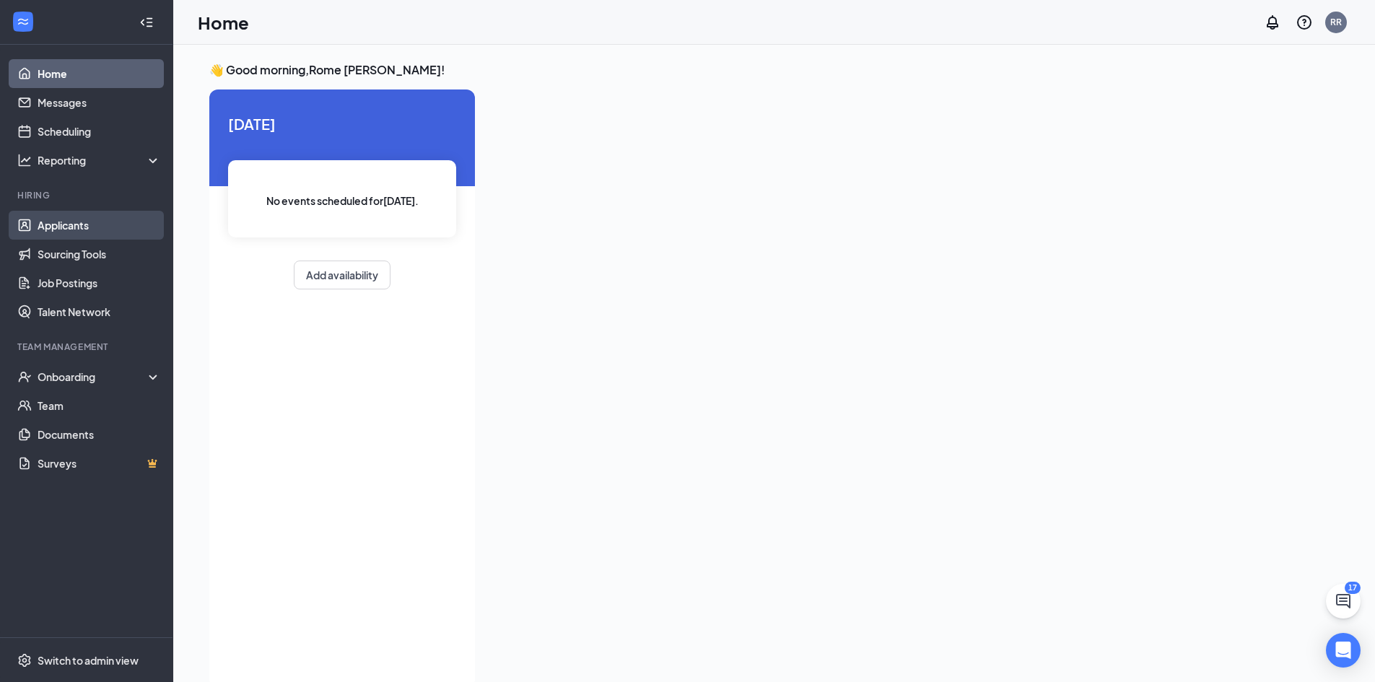 The image size is (1375, 682). I want to click on svg: QuestionInfo, so click(1304, 22).